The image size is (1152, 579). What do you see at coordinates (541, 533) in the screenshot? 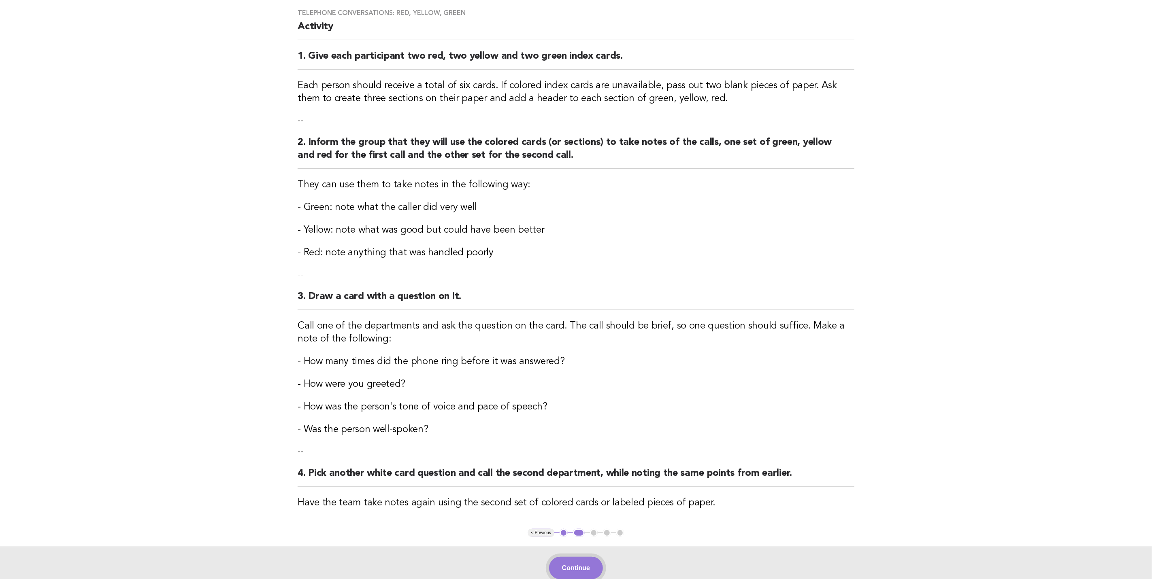
I see `button: < Previous` at bounding box center [541, 533].